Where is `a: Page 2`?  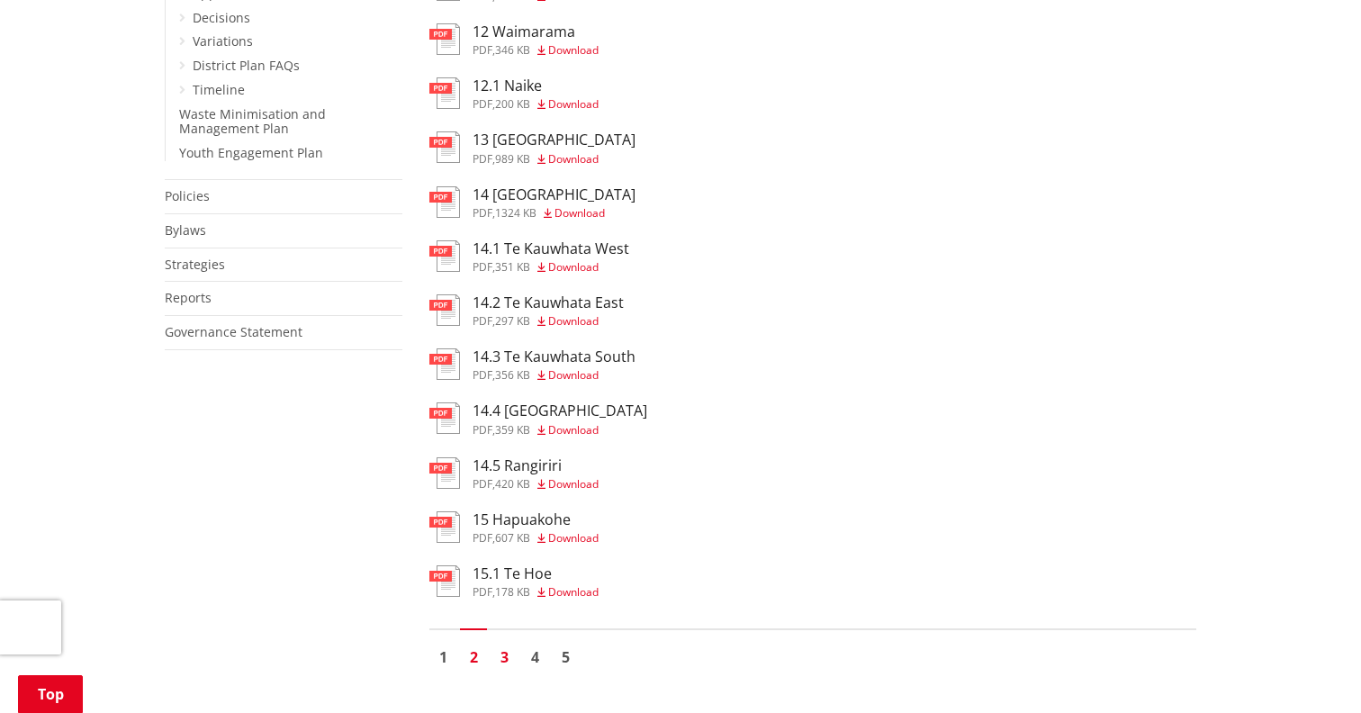
a: Page 2 is located at coordinates (474, 657).